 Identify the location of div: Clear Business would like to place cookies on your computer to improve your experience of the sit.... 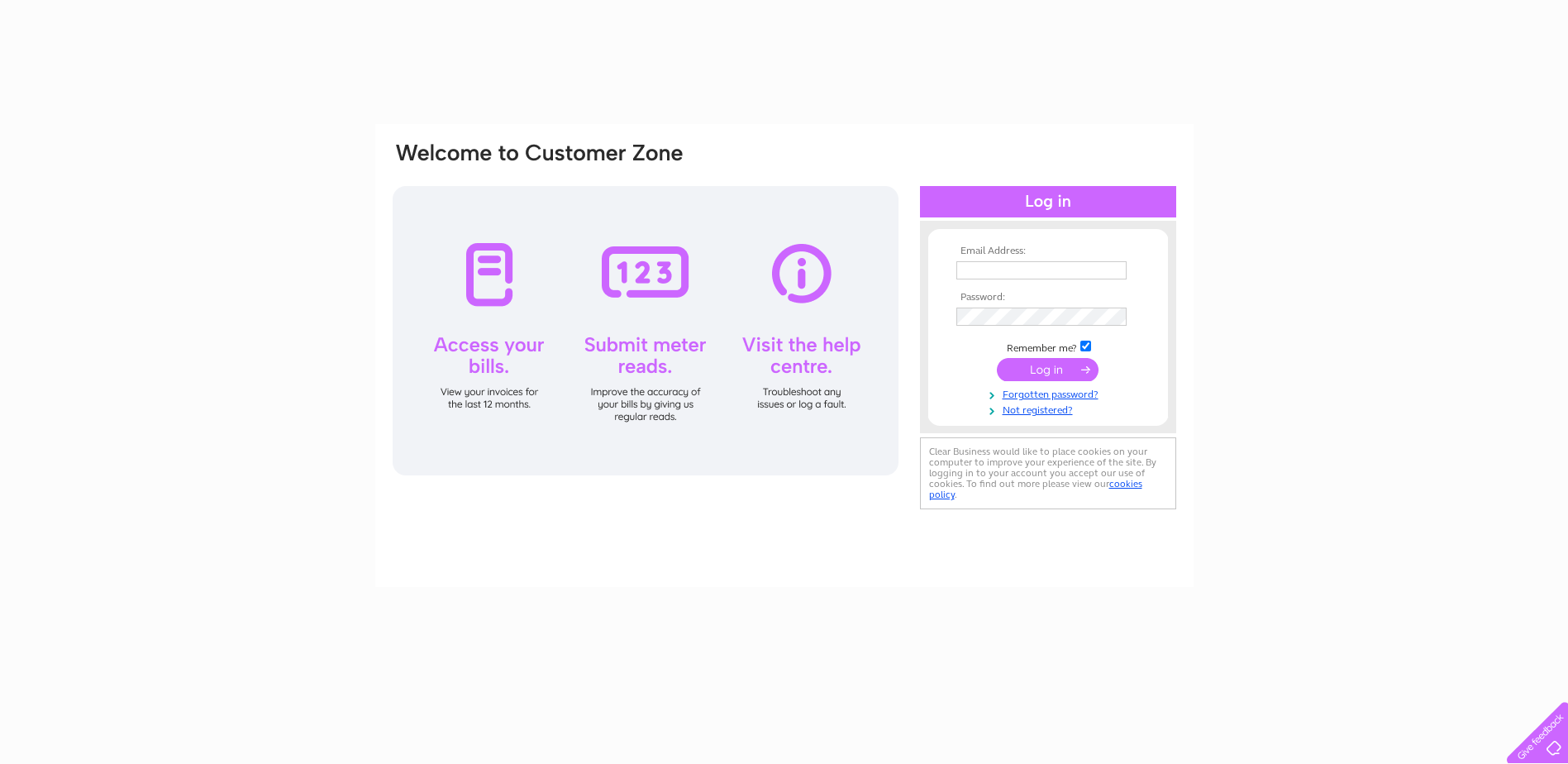
(1048, 473).